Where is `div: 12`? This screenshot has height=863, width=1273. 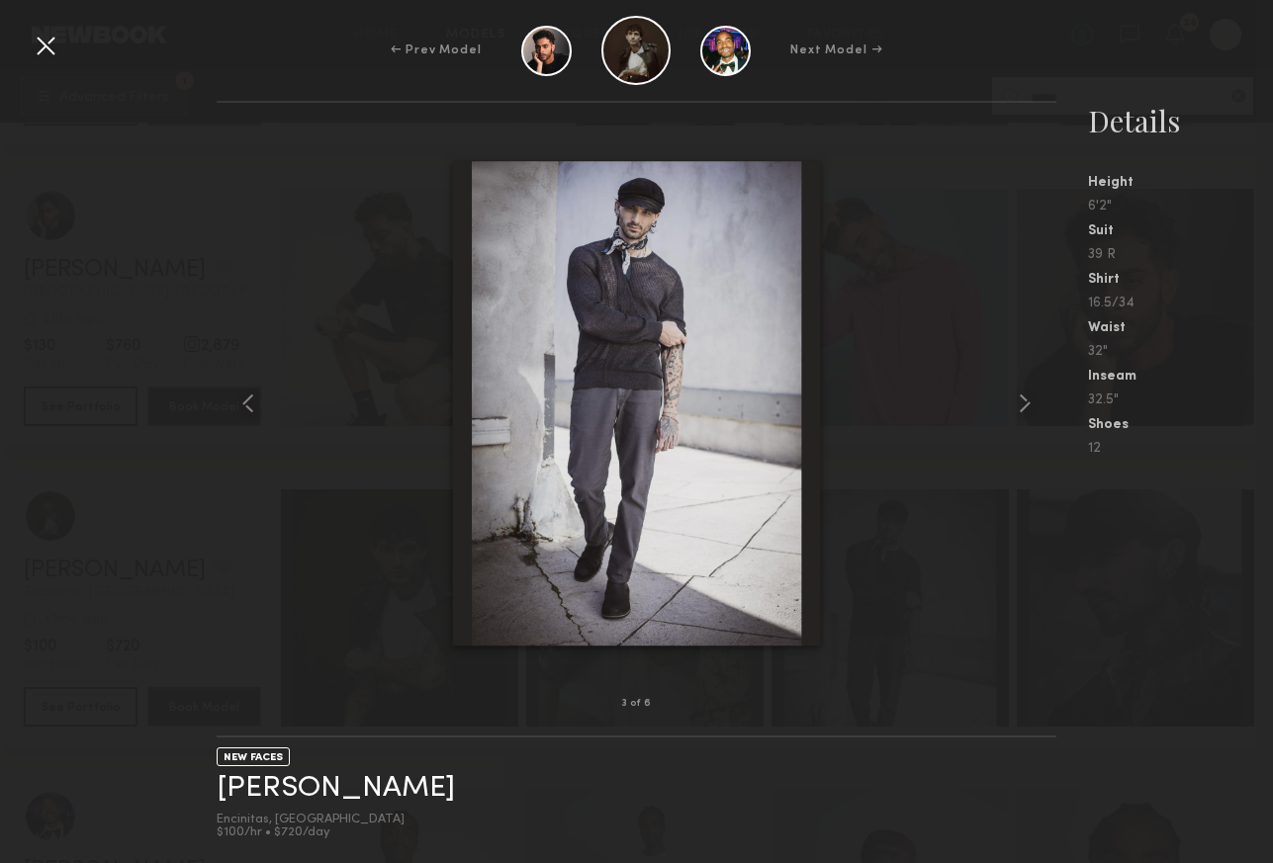
div: 12 is located at coordinates (1180, 449).